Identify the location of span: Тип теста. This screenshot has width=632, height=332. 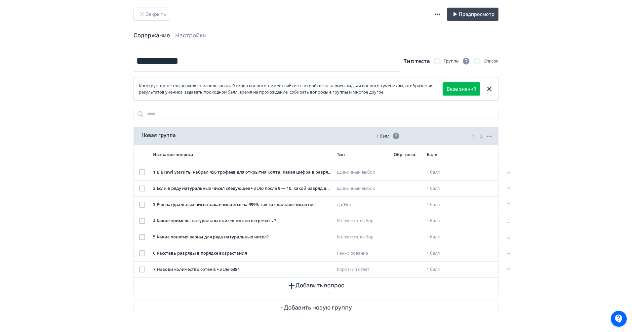
(417, 61).